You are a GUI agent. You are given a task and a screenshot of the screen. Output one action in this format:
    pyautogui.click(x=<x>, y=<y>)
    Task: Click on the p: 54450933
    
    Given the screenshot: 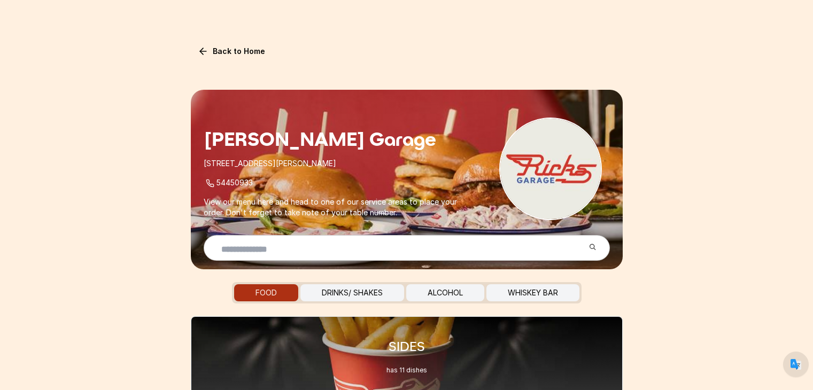 What is the action you would take?
    pyautogui.click(x=335, y=183)
    